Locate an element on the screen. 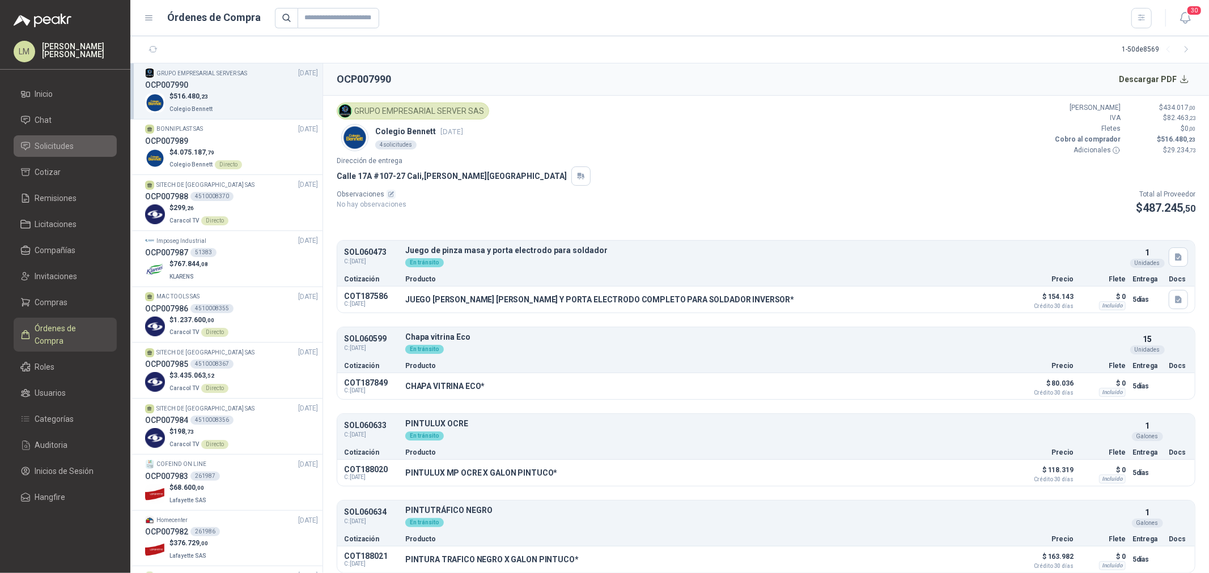 The height and width of the screenshot is (573, 1209). p: COT188020 is located at coordinates (371, 470).